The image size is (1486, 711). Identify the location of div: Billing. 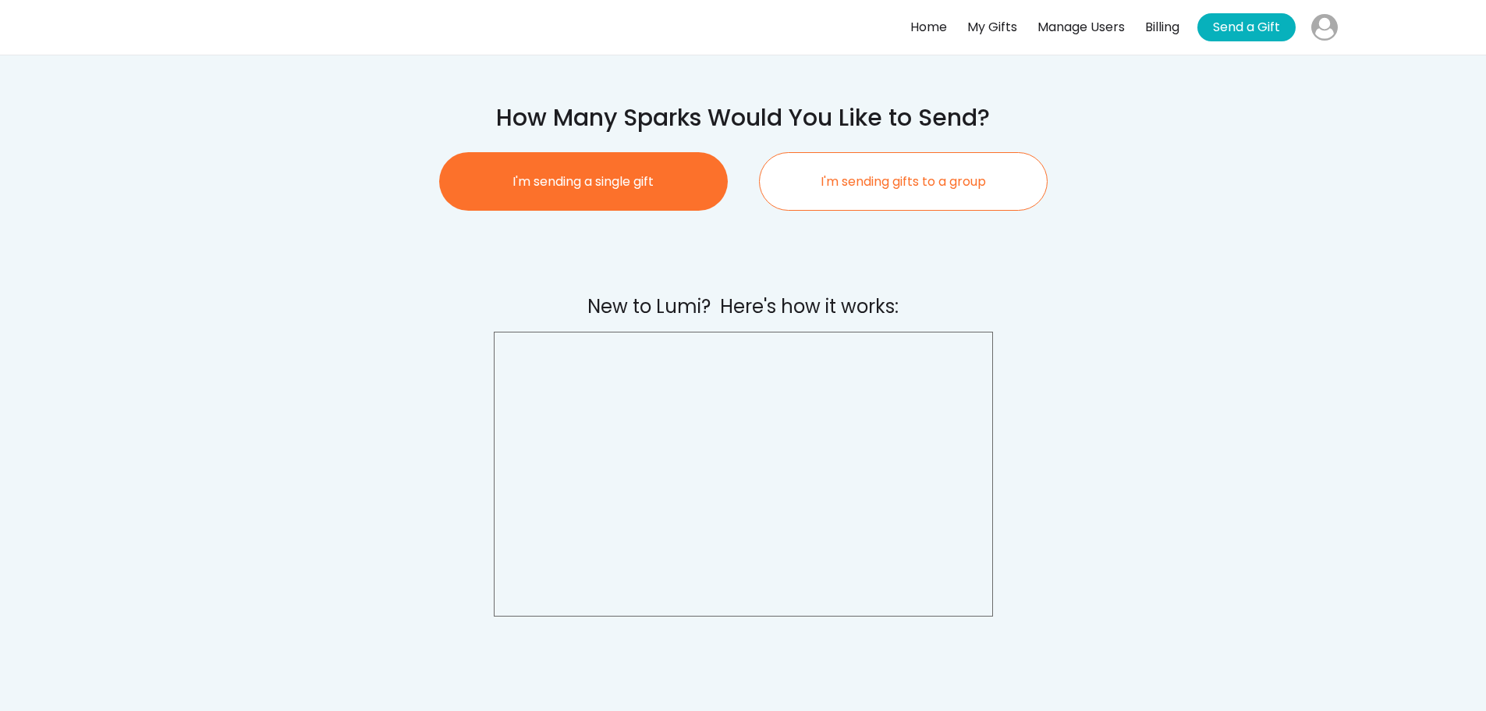
(1163, 27).